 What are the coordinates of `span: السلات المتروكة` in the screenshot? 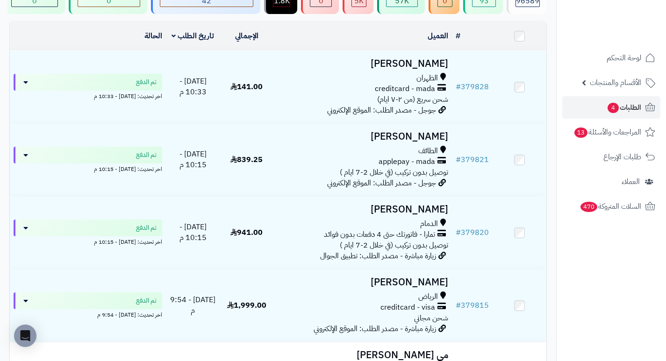 It's located at (610, 207).